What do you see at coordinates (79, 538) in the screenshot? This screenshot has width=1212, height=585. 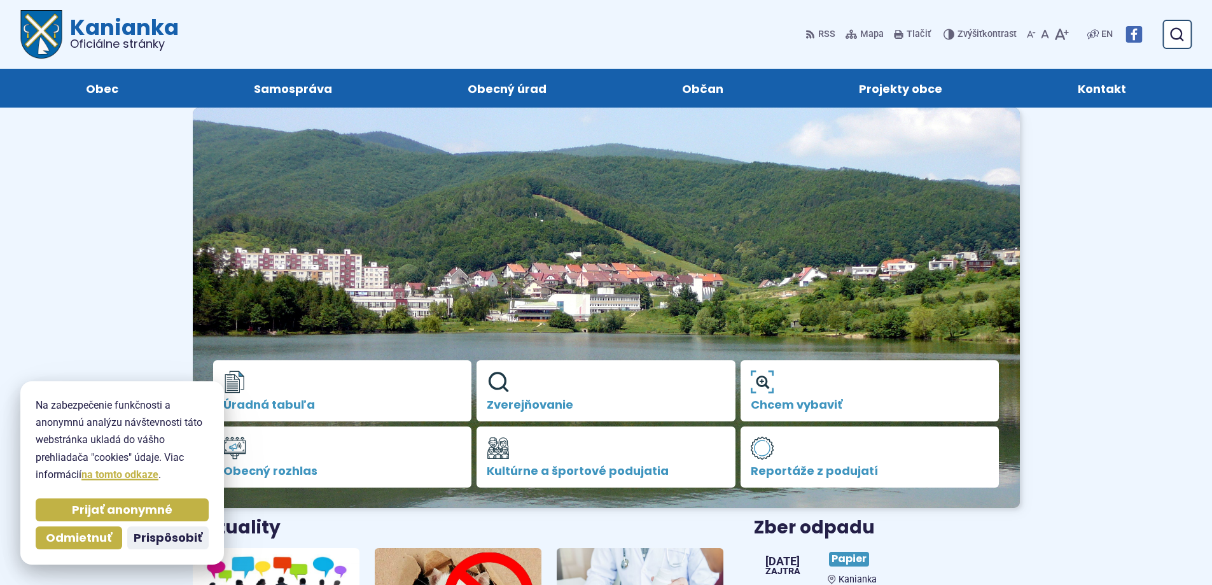 I see `span: Odmietnuť` at bounding box center [79, 538].